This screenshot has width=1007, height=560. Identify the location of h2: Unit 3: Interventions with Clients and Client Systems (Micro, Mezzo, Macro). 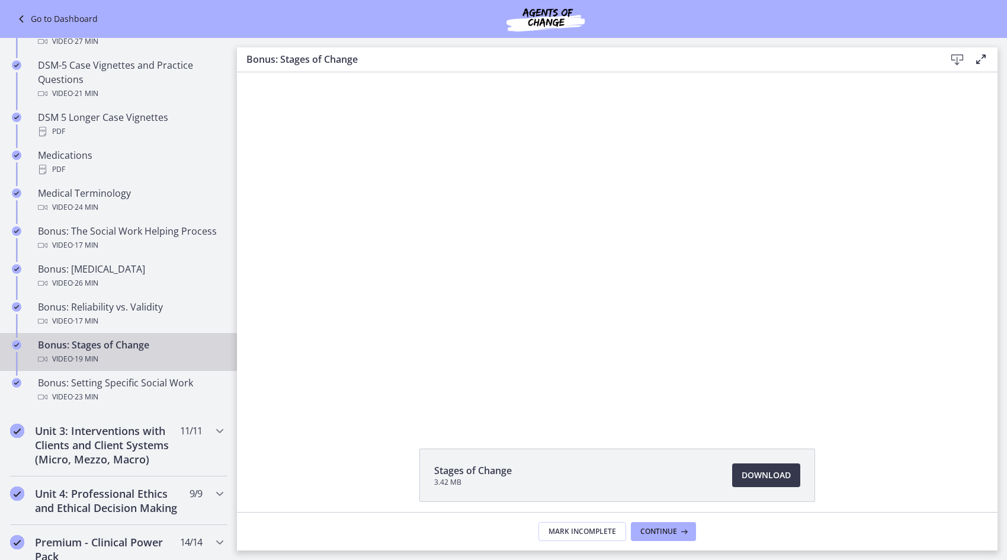
(107, 445).